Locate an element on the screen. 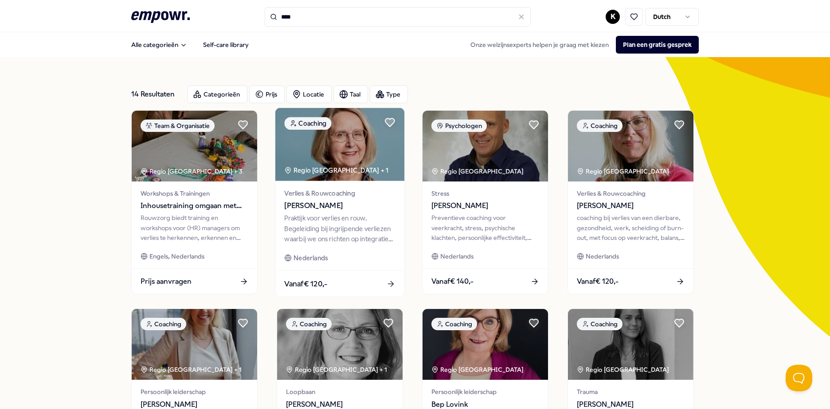 The width and height of the screenshot is (830, 409). div: Onze welzijnsexperts helpen je graag met kiezen is located at coordinates (581, 45).